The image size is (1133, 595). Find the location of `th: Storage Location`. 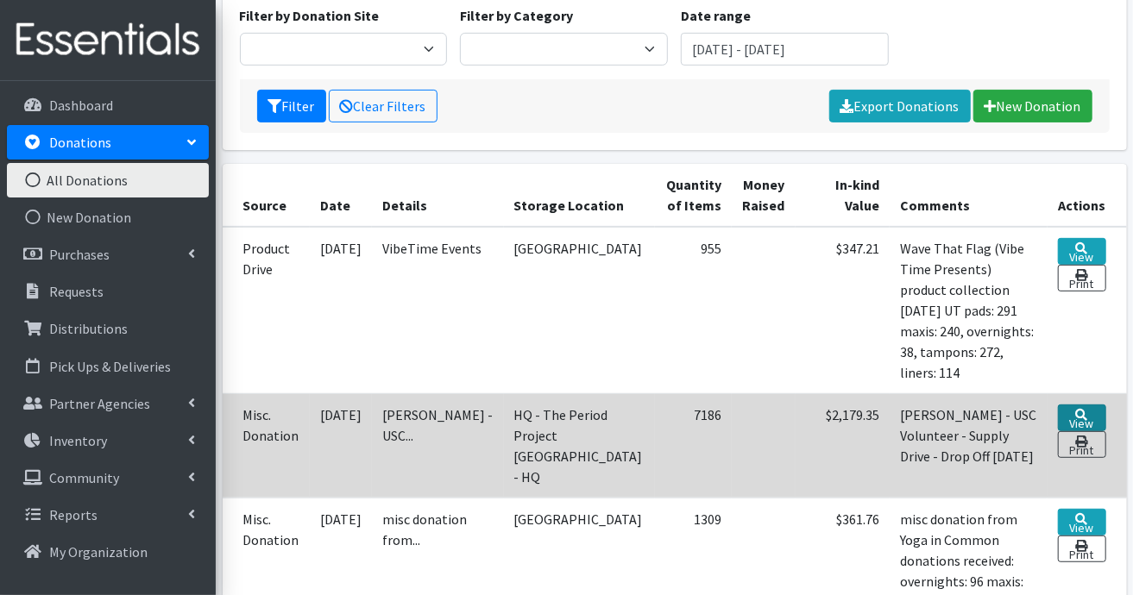

th: Storage Location is located at coordinates (580, 195).